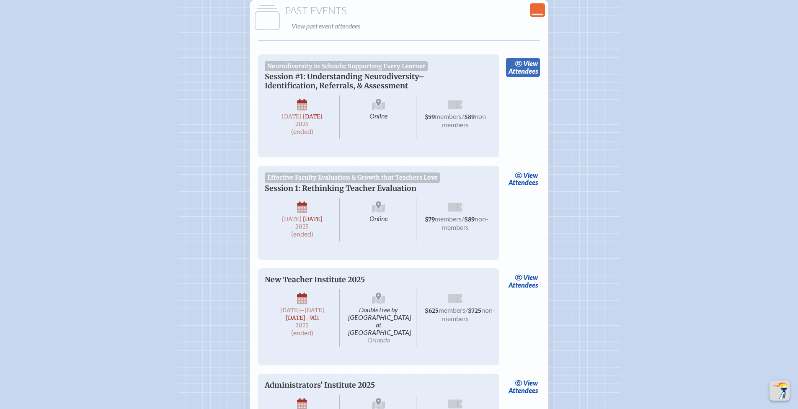 The width and height of the screenshot is (798, 409). Describe the element at coordinates (399, 11) in the screenshot. I see `h1: Past Events` at that location.